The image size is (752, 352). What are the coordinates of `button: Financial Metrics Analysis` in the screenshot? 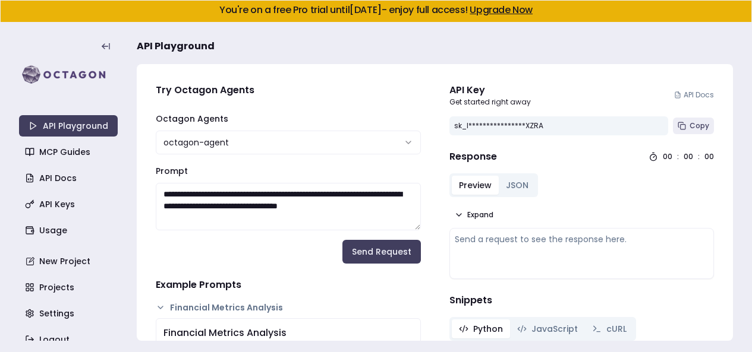 It's located at (288, 308).